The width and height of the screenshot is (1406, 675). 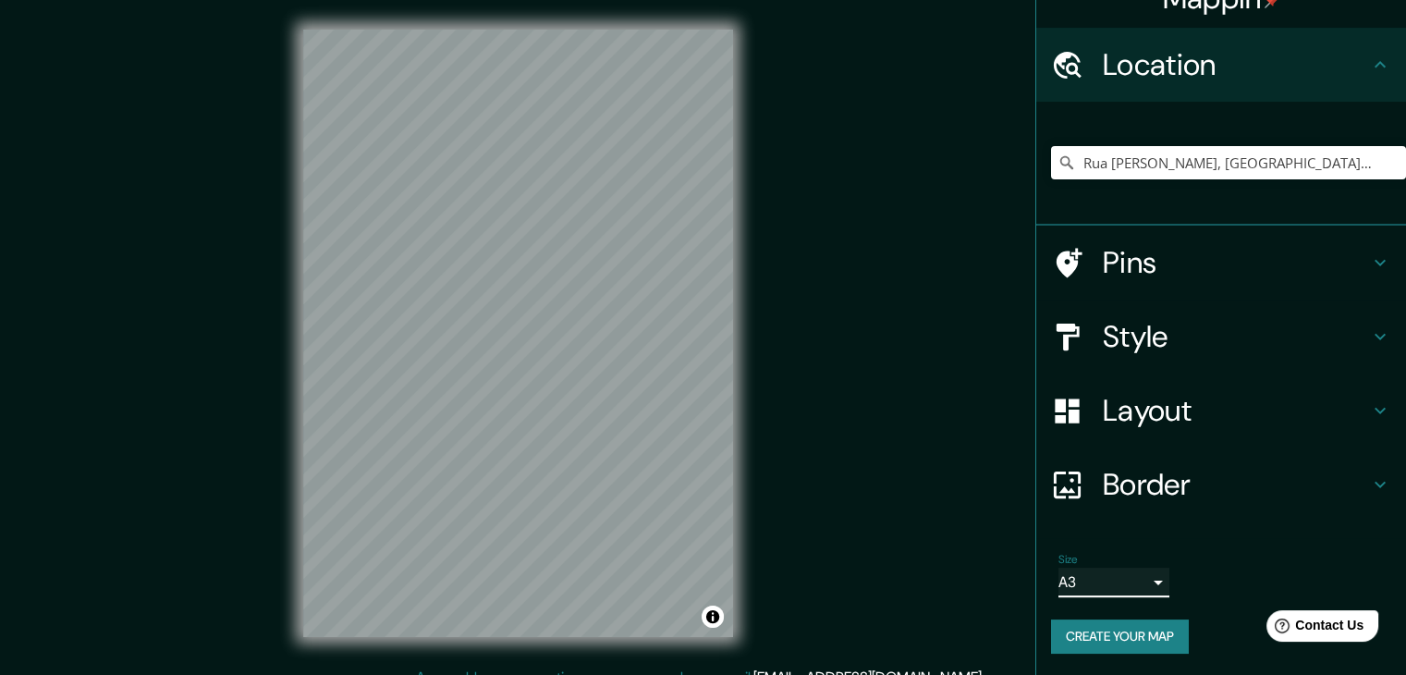 What do you see at coordinates (713, 617) in the screenshot?
I see `button: Toggle attribution` at bounding box center [713, 617].